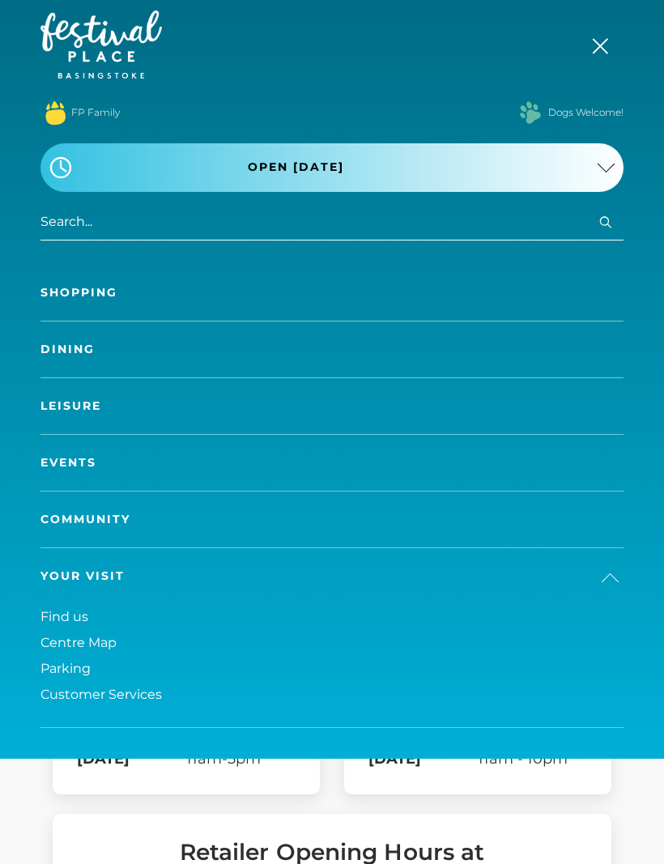 The image size is (664, 864). Describe the element at coordinates (332, 349) in the screenshot. I see `a: Dining` at that location.